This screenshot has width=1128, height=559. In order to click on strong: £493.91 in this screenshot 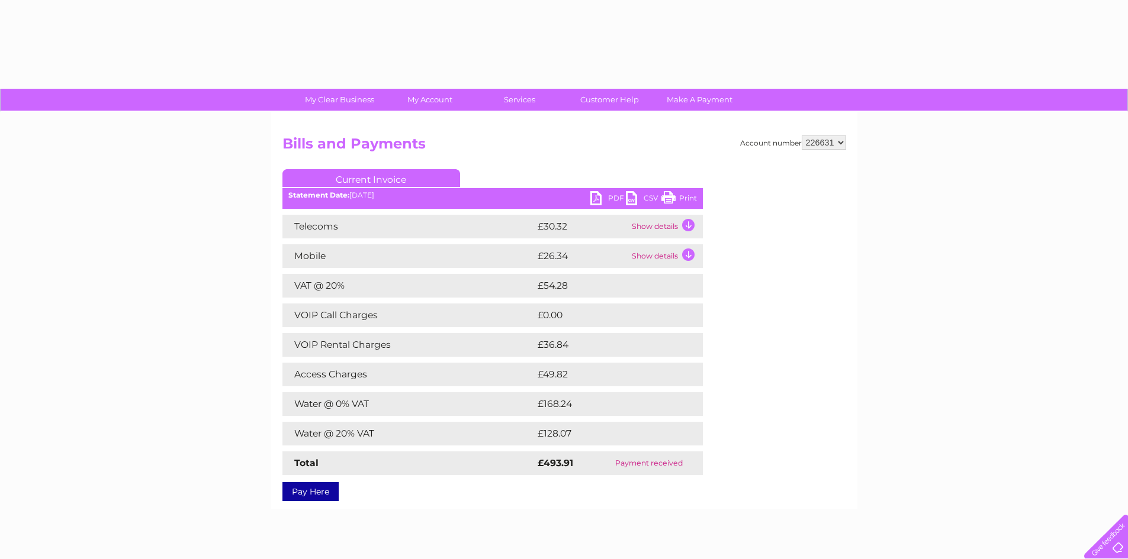, I will do `click(555, 463)`.